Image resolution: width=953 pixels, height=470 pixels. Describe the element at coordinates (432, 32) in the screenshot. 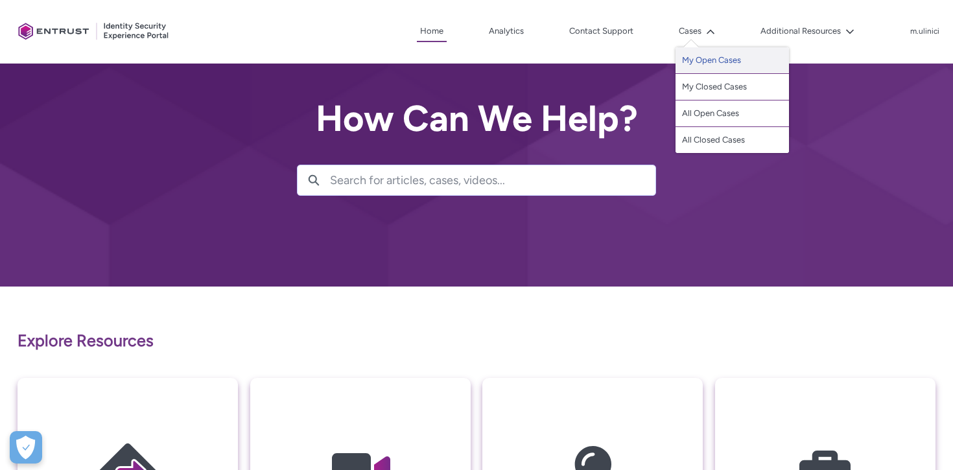

I see `a: Home` at that location.